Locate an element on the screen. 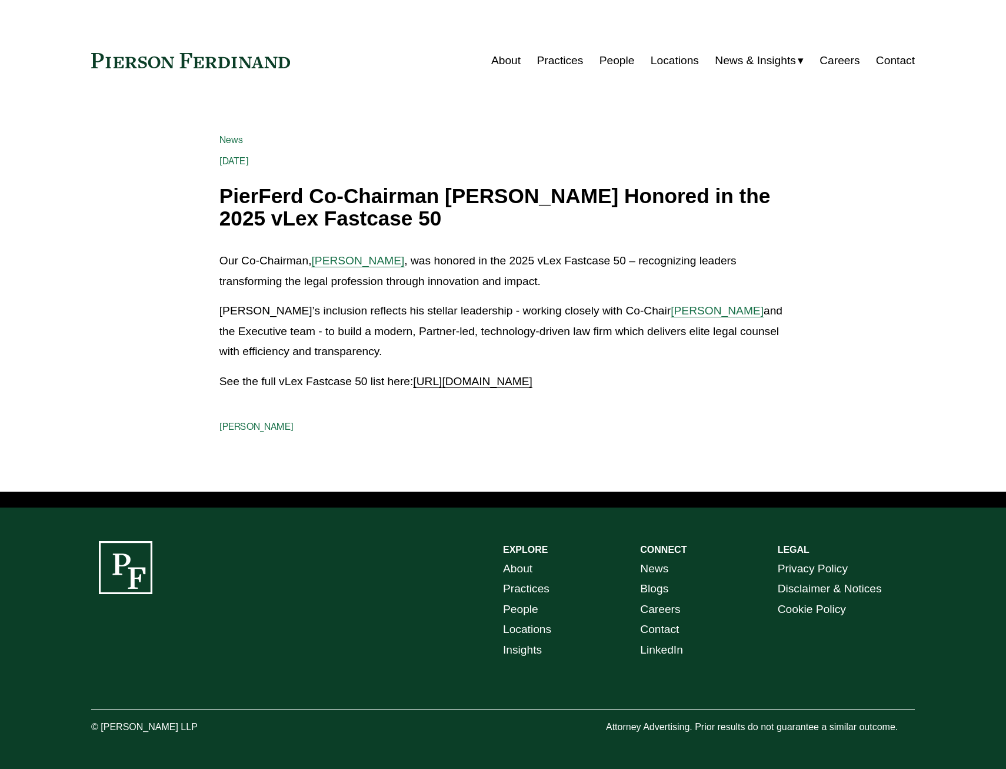  span: and the Executive team - to build a modern, Partner-led, technology-driven law firm which deliver... is located at coordinates (503, 331).